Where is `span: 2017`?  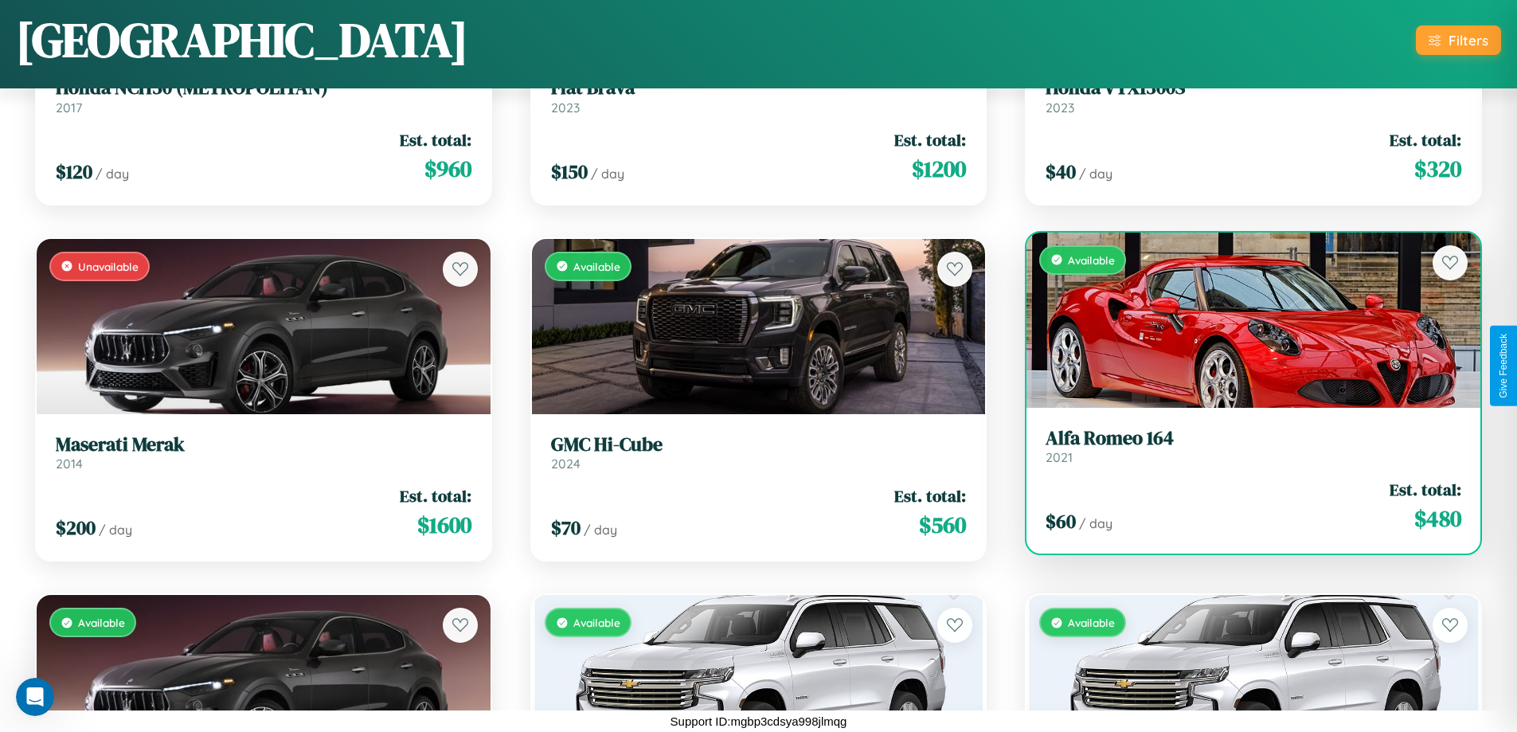
span: 2017 is located at coordinates (68, 107).